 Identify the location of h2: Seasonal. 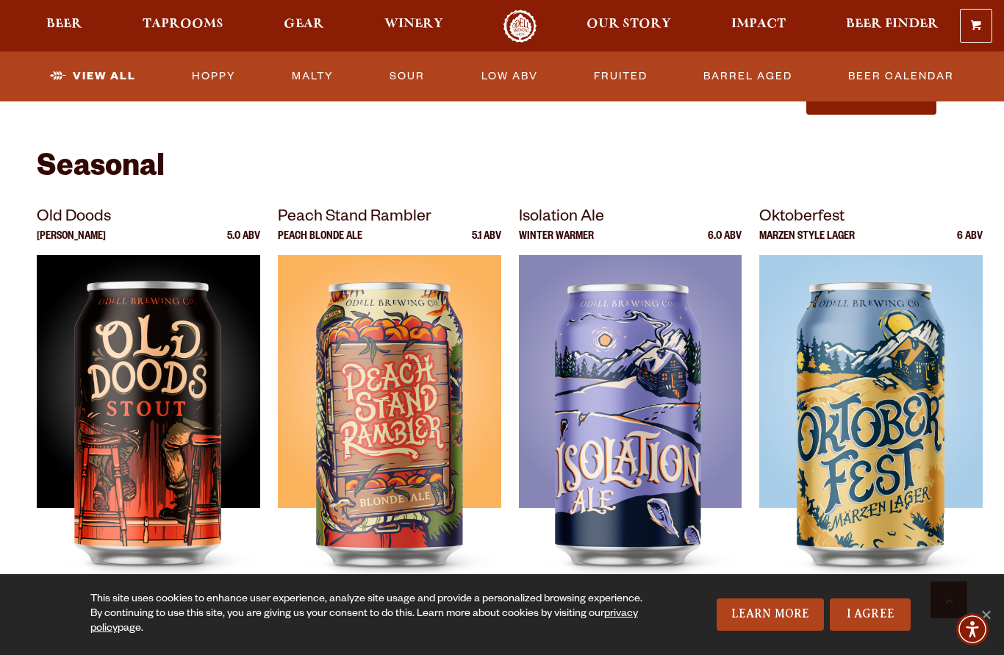
(502, 170).